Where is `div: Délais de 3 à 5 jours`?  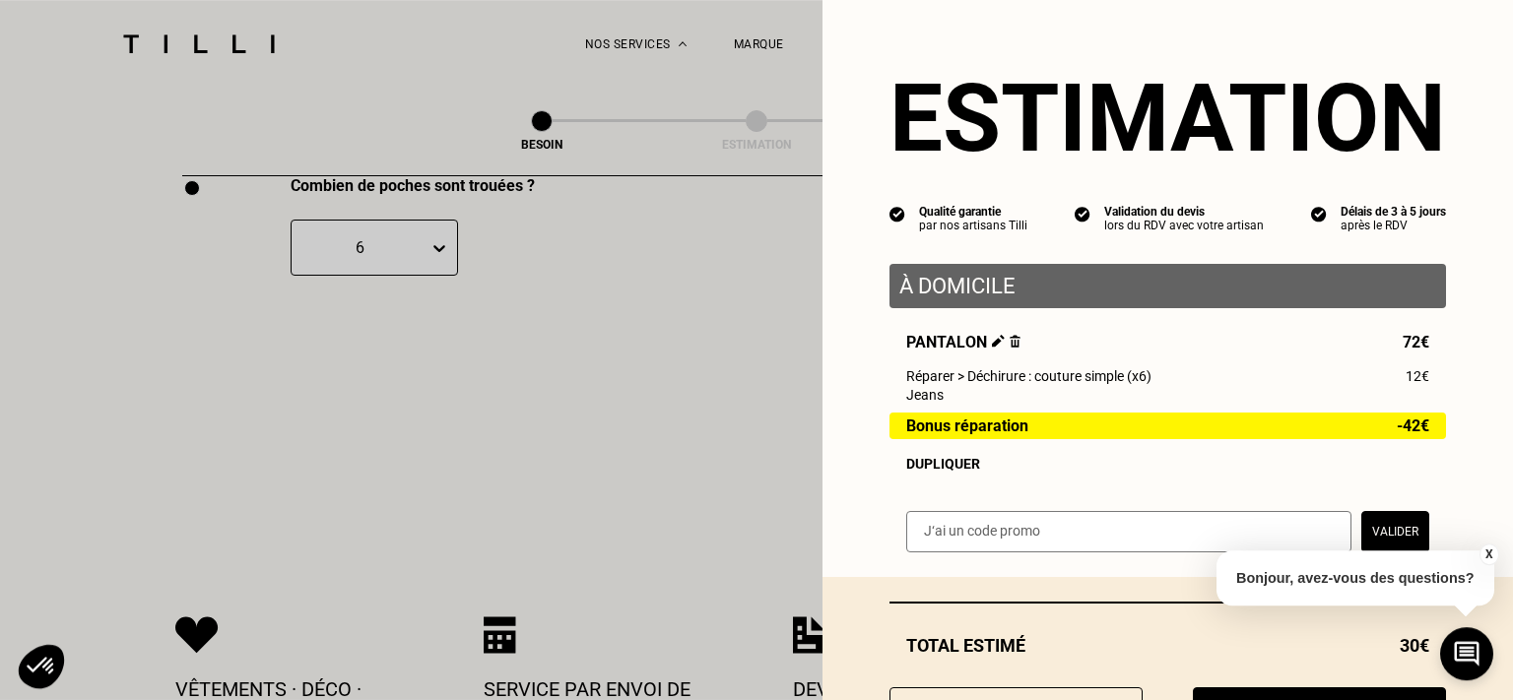
div: Délais de 3 à 5 jours is located at coordinates (1392, 212).